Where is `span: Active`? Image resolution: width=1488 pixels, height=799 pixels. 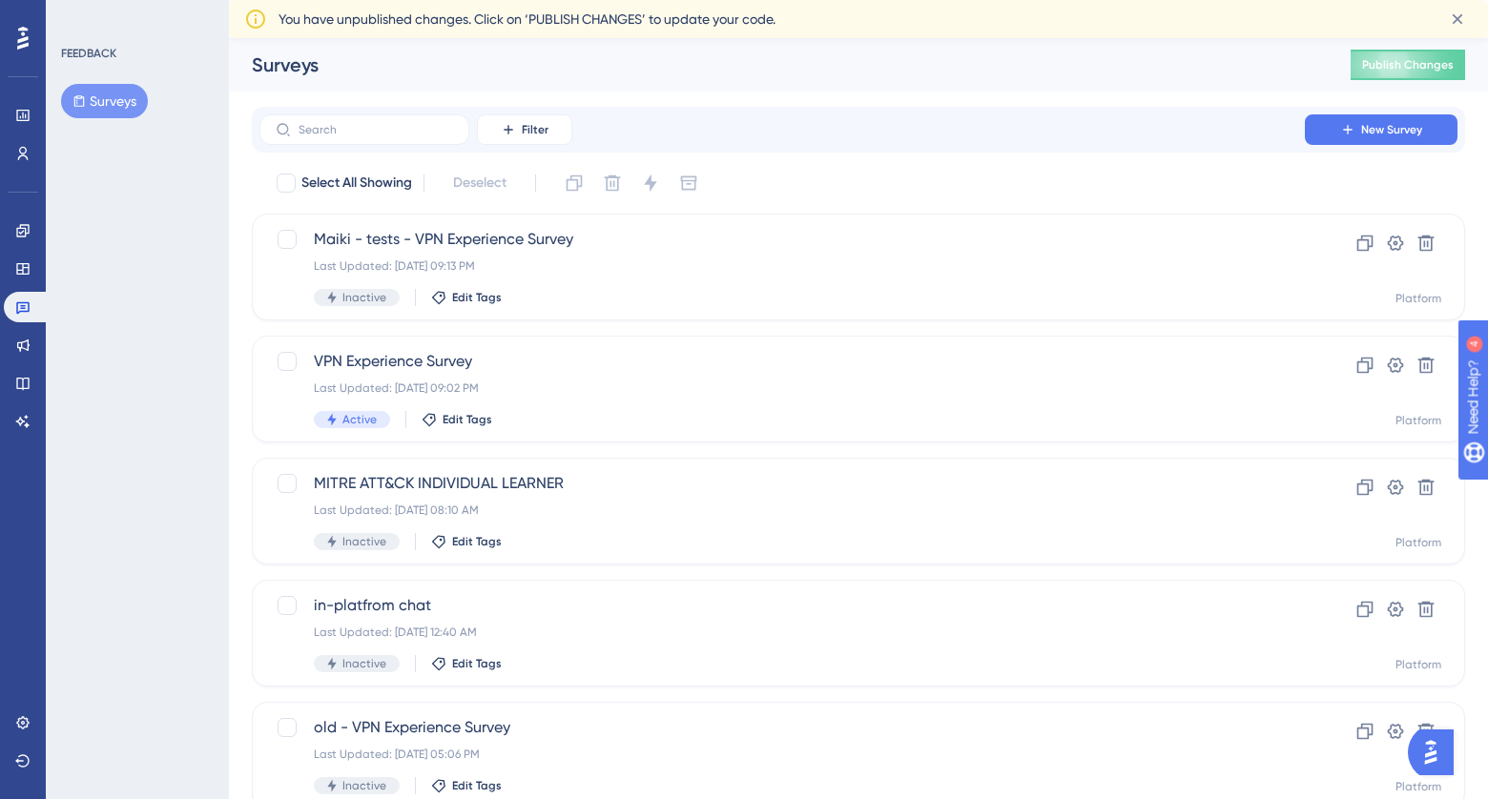 span: Active is located at coordinates (360, 420).